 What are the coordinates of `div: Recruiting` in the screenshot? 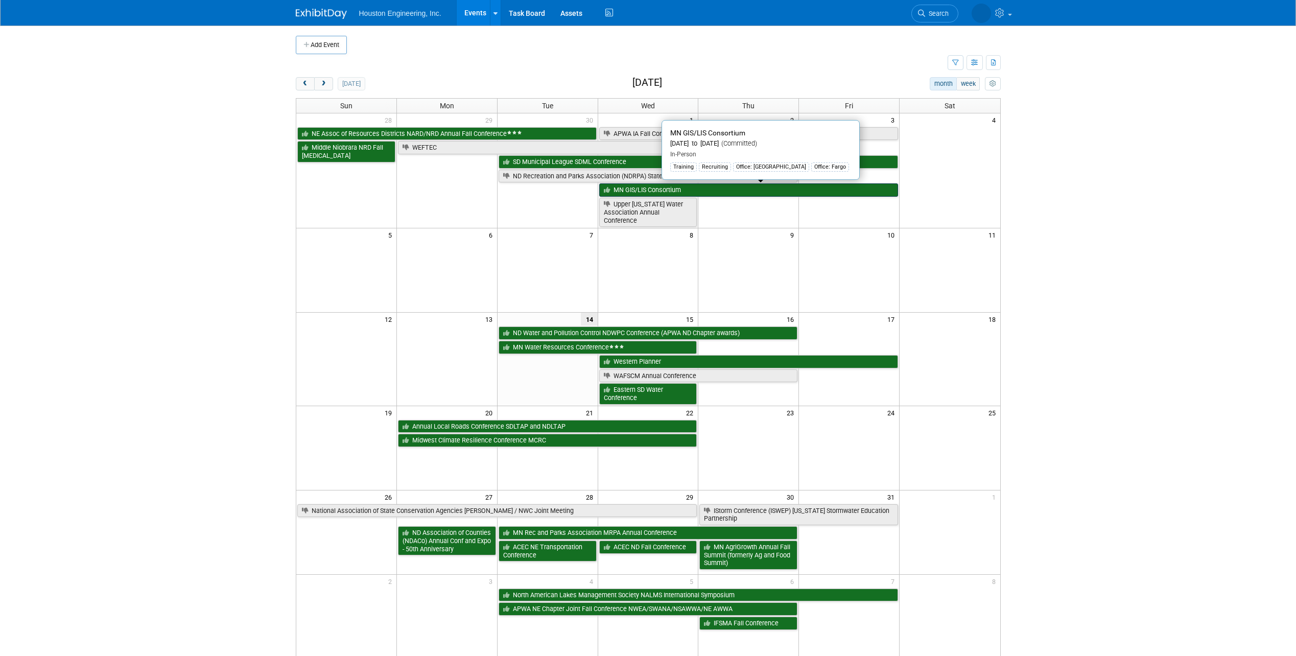 It's located at (714, 167).